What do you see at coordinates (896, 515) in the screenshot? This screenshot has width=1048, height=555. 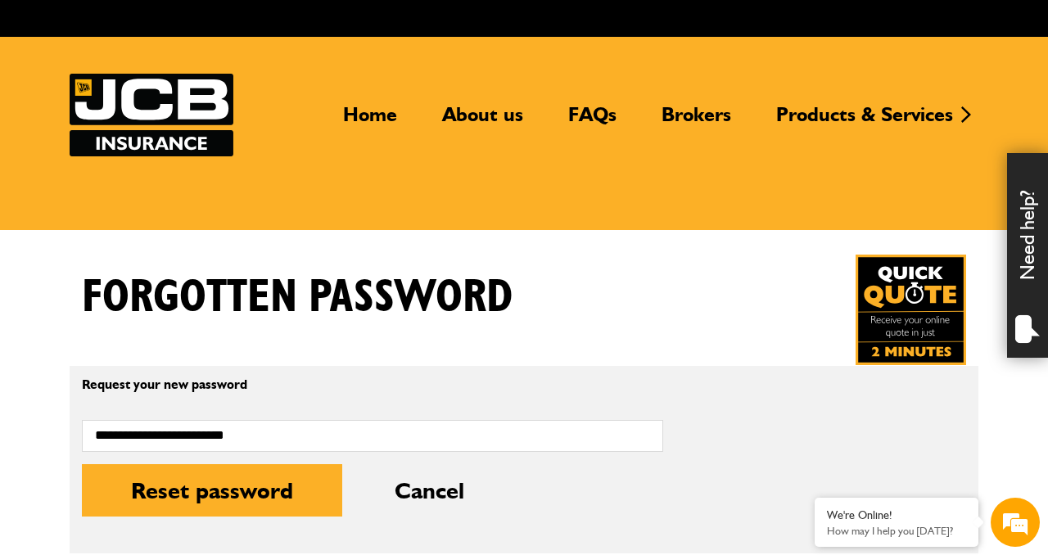 I see `div: We're Online!` at bounding box center [896, 515].